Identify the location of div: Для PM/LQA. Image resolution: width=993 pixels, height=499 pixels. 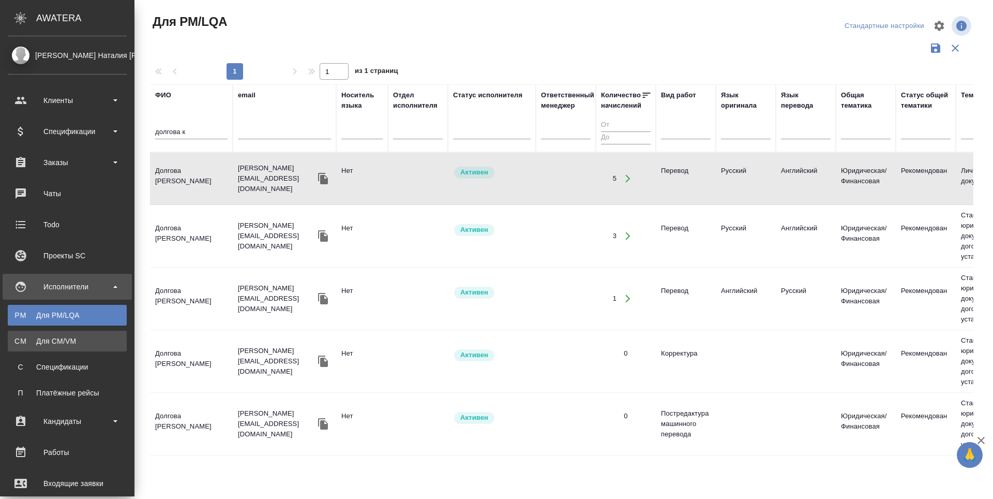
(67, 315).